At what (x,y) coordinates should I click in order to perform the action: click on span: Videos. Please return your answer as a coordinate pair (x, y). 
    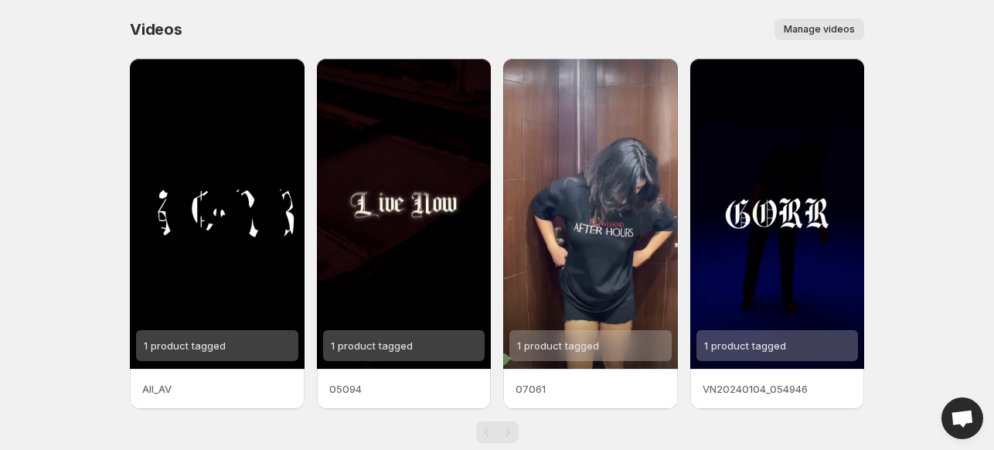
    Looking at the image, I should click on (156, 29).